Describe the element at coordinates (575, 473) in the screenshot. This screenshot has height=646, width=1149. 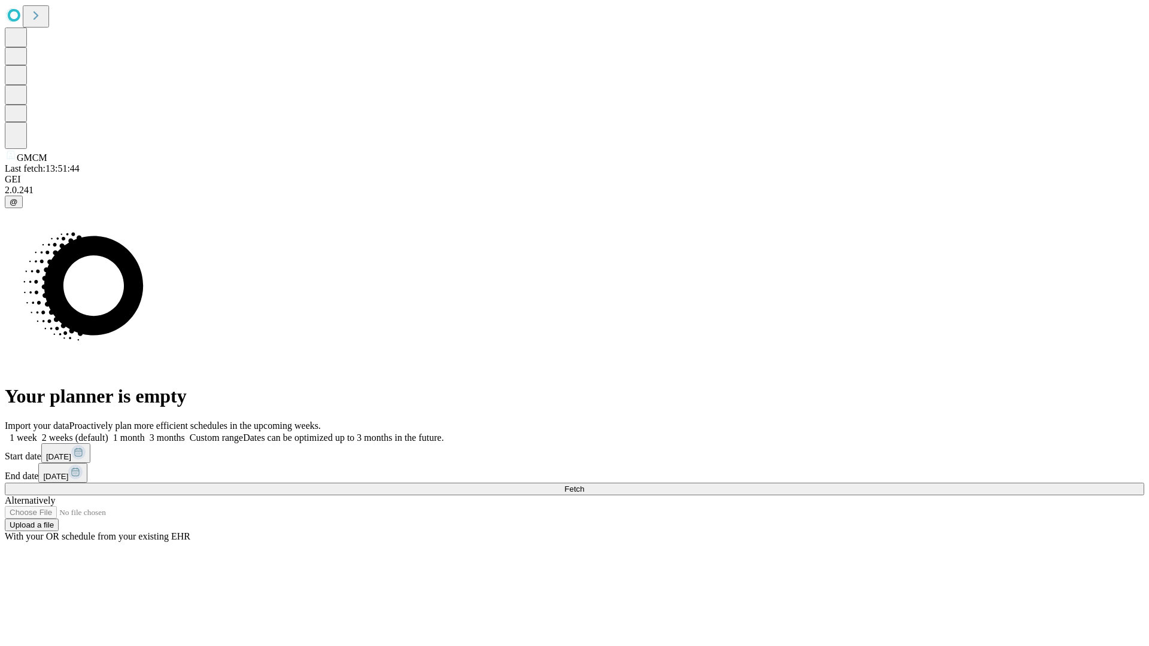
I see `div: End date` at that location.